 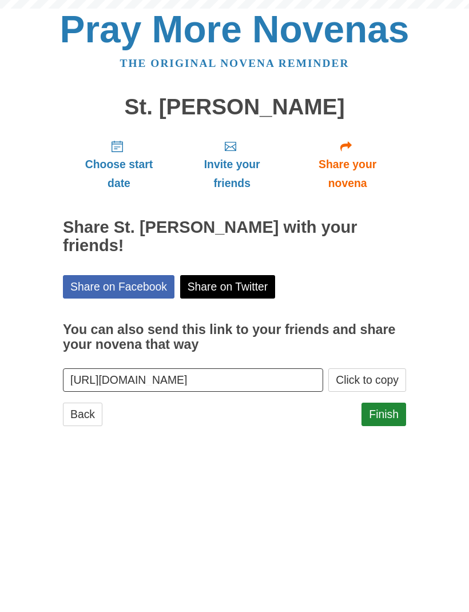 What do you see at coordinates (384, 414) in the screenshot?
I see `a: Finish` at bounding box center [384, 414].